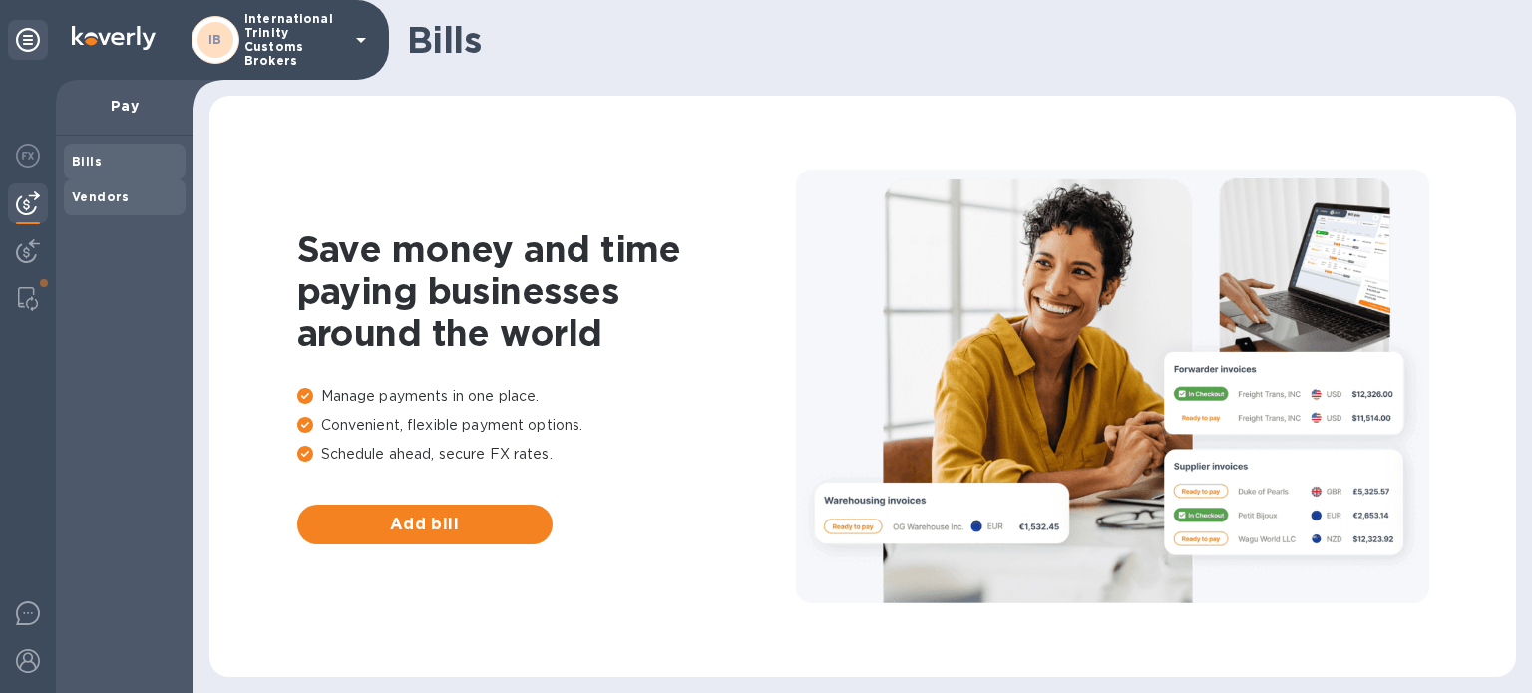 The image size is (1532, 693). Describe the element at coordinates (215, 39) in the screenshot. I see `b: IB` at that location.